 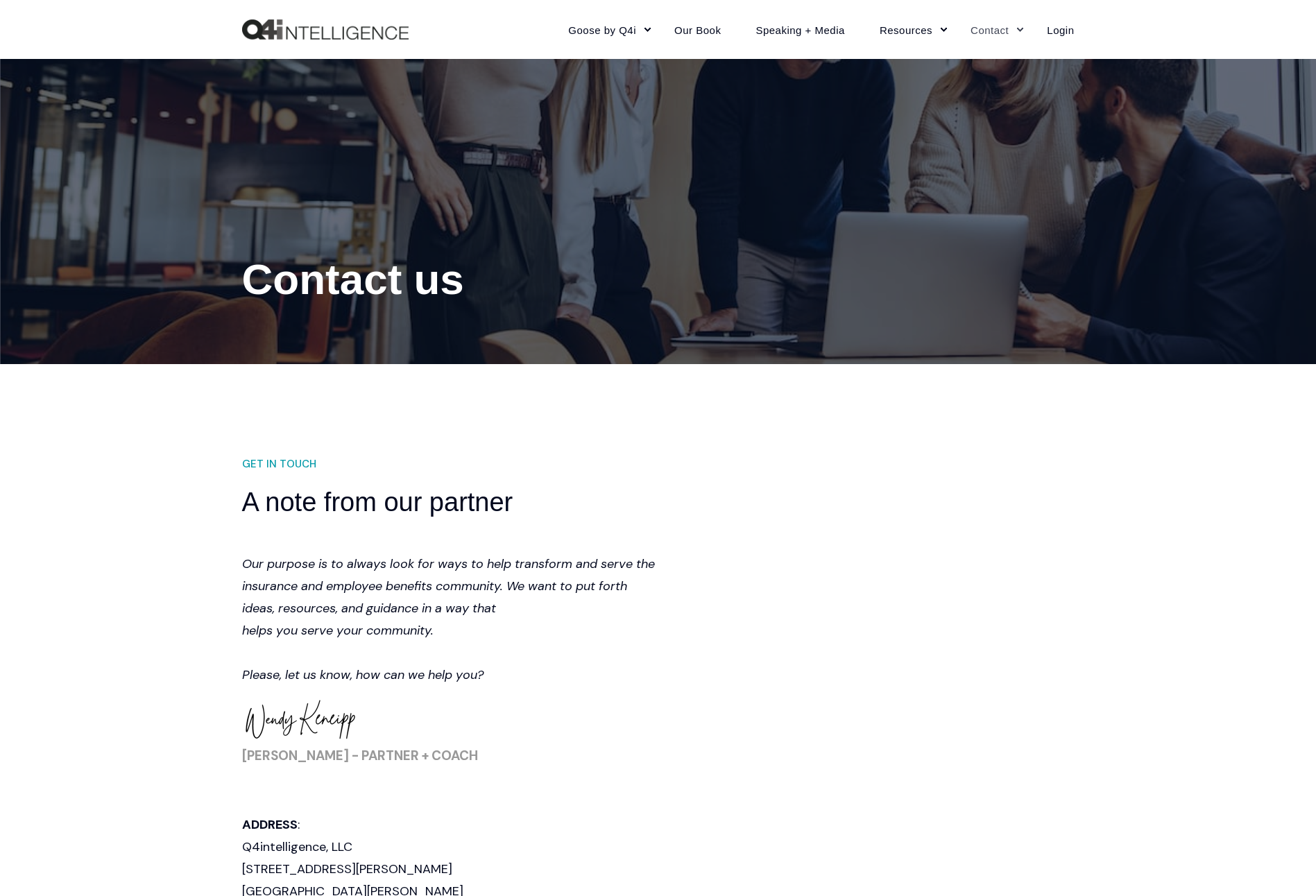 What do you see at coordinates (363, 675) in the screenshot?
I see `em: Please, let us know, how can we help you?` at bounding box center [363, 675].